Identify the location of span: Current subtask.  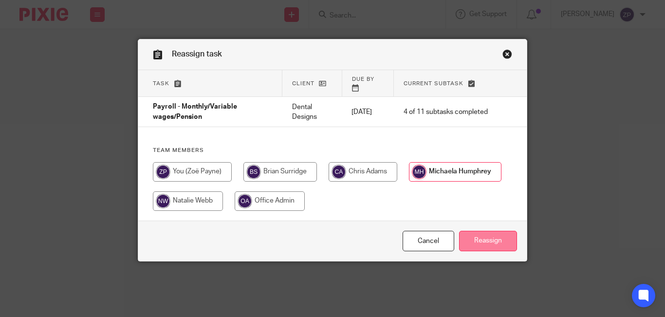
(433, 83).